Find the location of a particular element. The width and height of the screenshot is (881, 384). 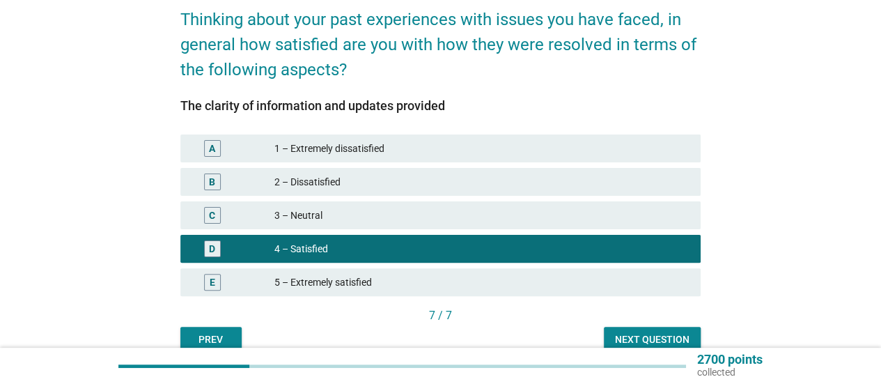

div: The clarity of information and updates provided is located at coordinates (440, 105).